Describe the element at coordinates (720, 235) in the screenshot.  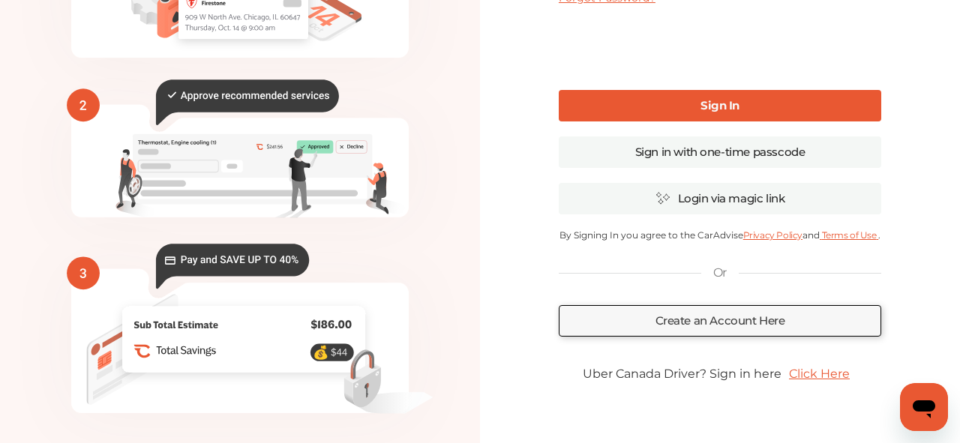
I see `p: By Signing In you agree to the CarAdvise and .` at that location.